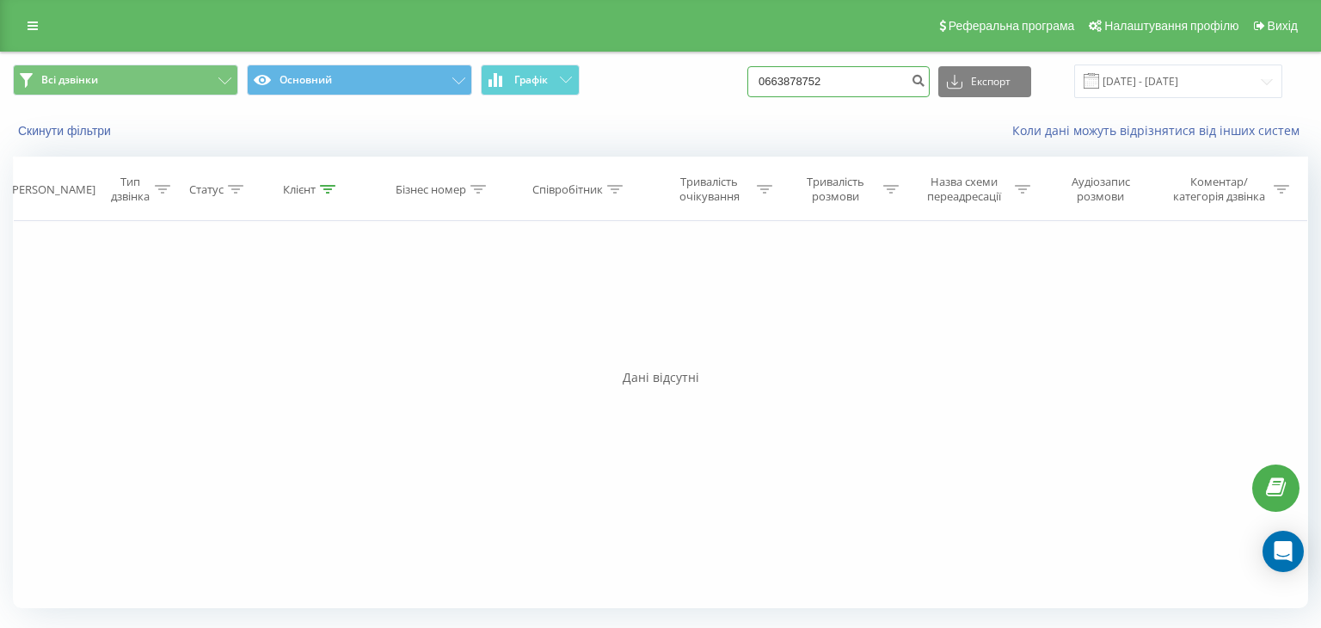 This screenshot has width=1321, height=628. Describe the element at coordinates (661, 378) in the screenshot. I see `div: Дані відсутні` at that location.